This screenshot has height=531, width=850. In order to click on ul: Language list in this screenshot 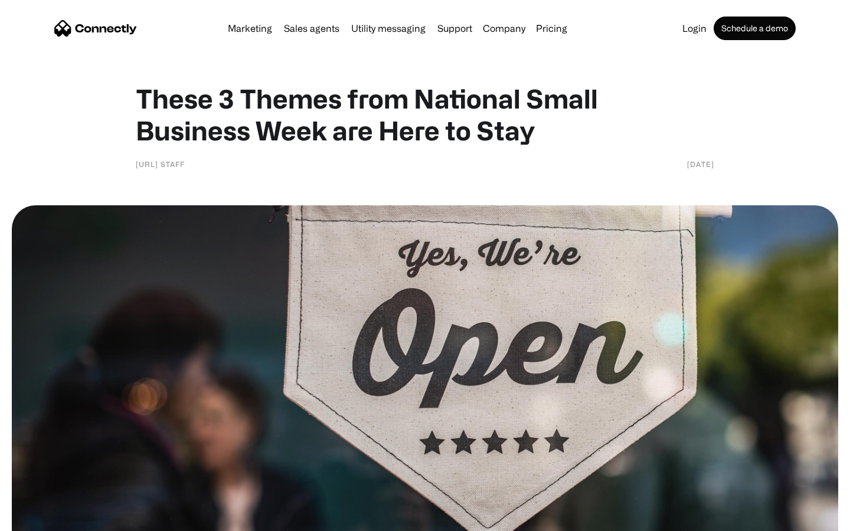, I will do `click(47, 519)`.